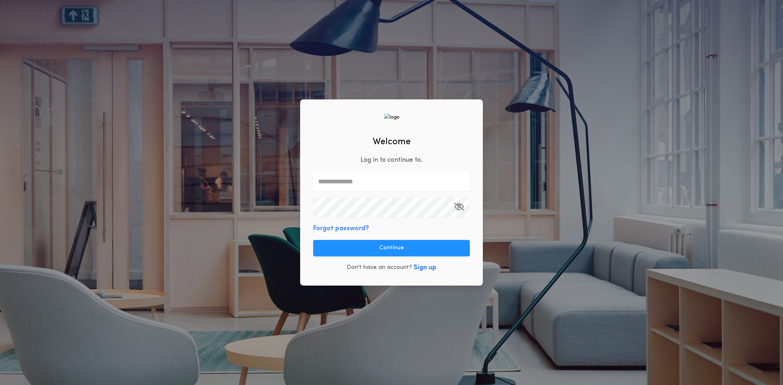 Image resolution: width=783 pixels, height=385 pixels. I want to click on button: Continue, so click(391, 248).